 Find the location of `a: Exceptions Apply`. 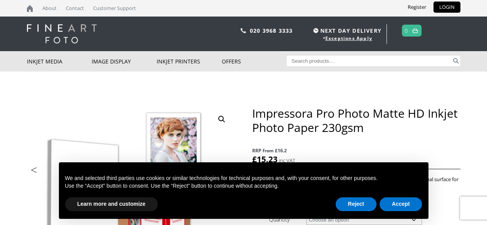

a: Exceptions Apply is located at coordinates (349, 38).